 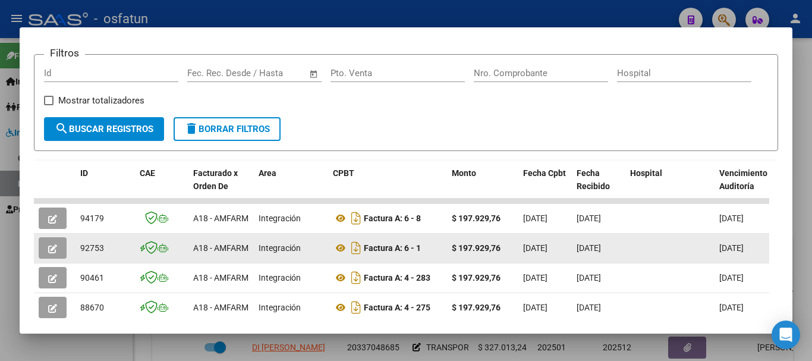 I want to click on strong: Factura A: 6 - 8, so click(x=392, y=218).